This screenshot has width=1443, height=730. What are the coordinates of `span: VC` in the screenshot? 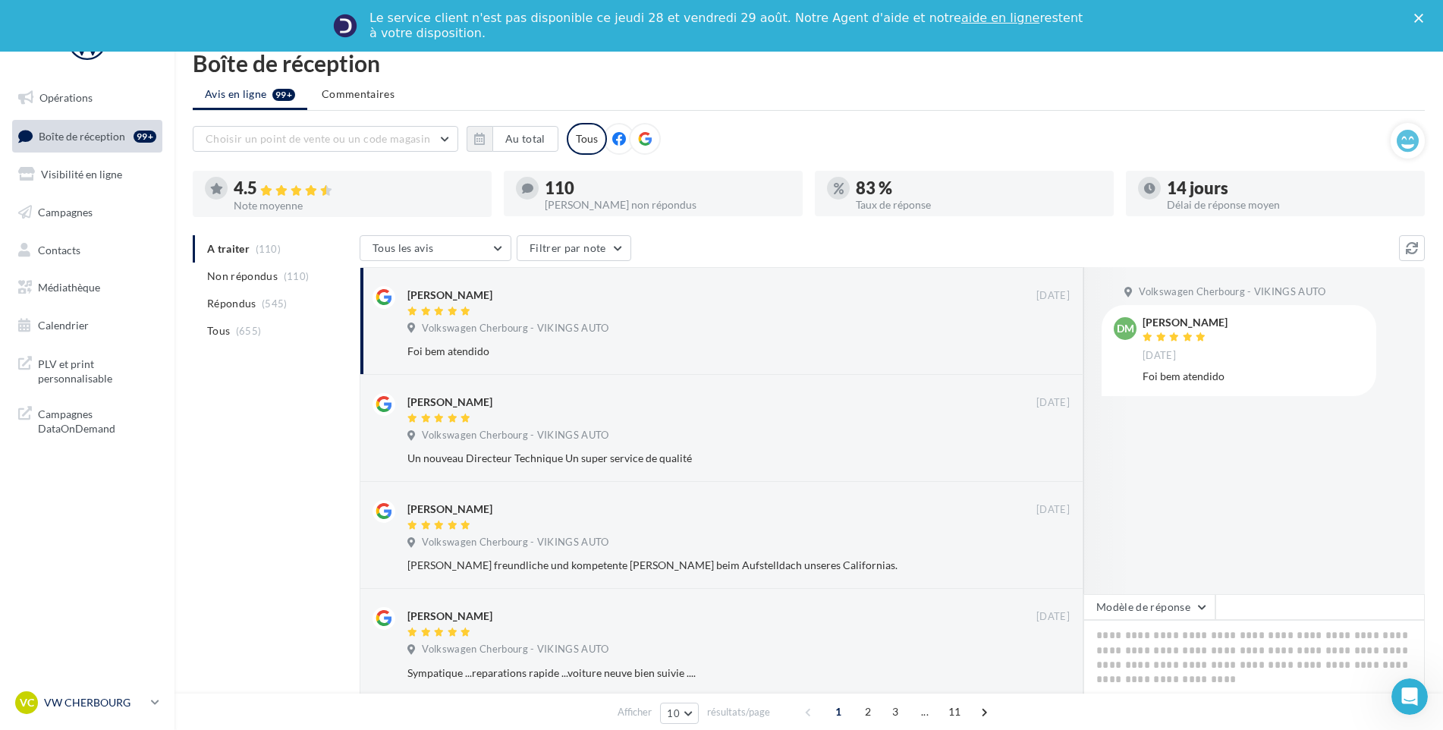 It's located at (27, 703).